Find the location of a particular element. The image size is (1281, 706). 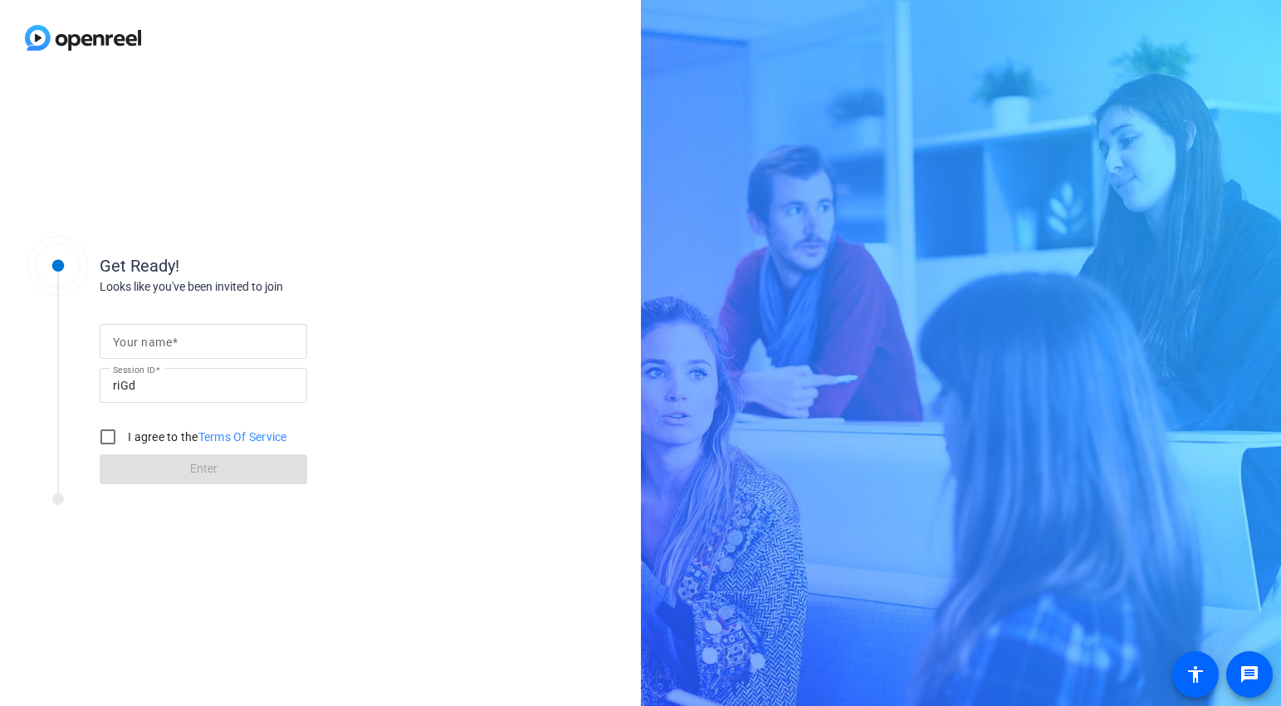

div: Get Ready! is located at coordinates (266, 266).